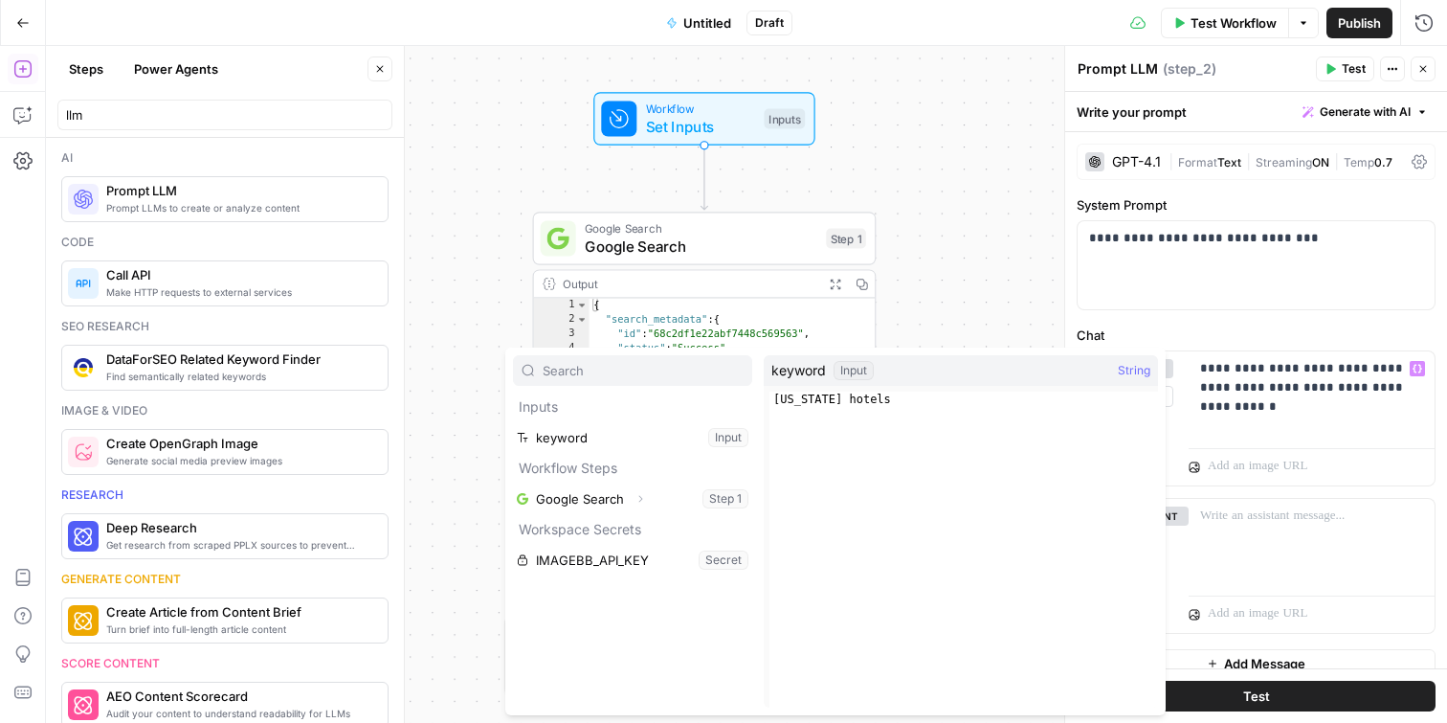  Describe the element at coordinates (225, 242) in the screenshot. I see `div: Code` at that location.